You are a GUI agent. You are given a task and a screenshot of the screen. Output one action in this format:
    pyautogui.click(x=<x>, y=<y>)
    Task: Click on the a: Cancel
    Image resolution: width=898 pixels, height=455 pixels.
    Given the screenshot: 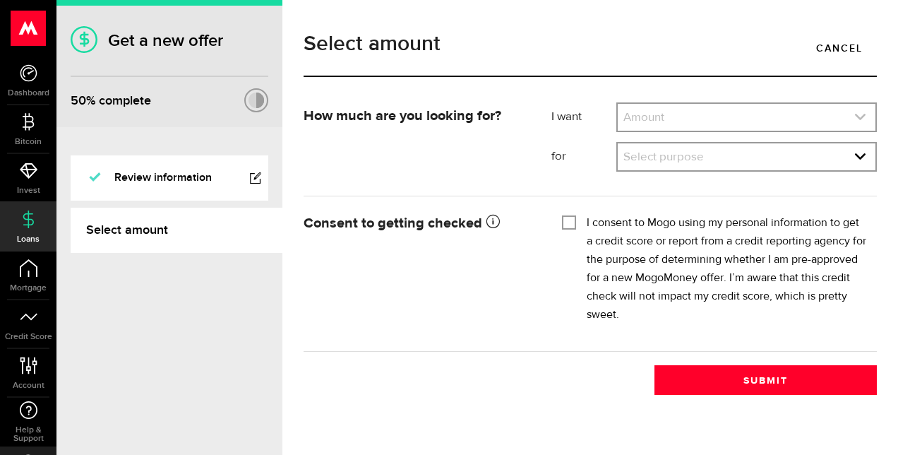 What is the action you would take?
    pyautogui.click(x=839, y=48)
    